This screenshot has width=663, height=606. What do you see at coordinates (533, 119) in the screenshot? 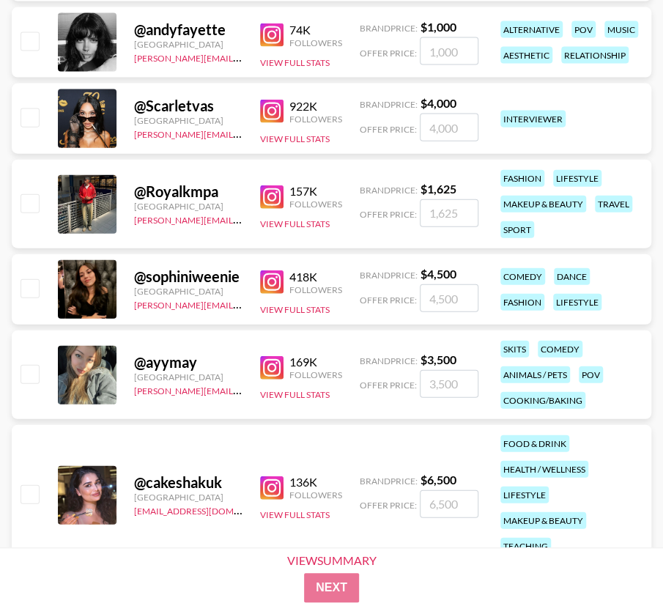
I see `div: interviewer` at bounding box center [533, 119].